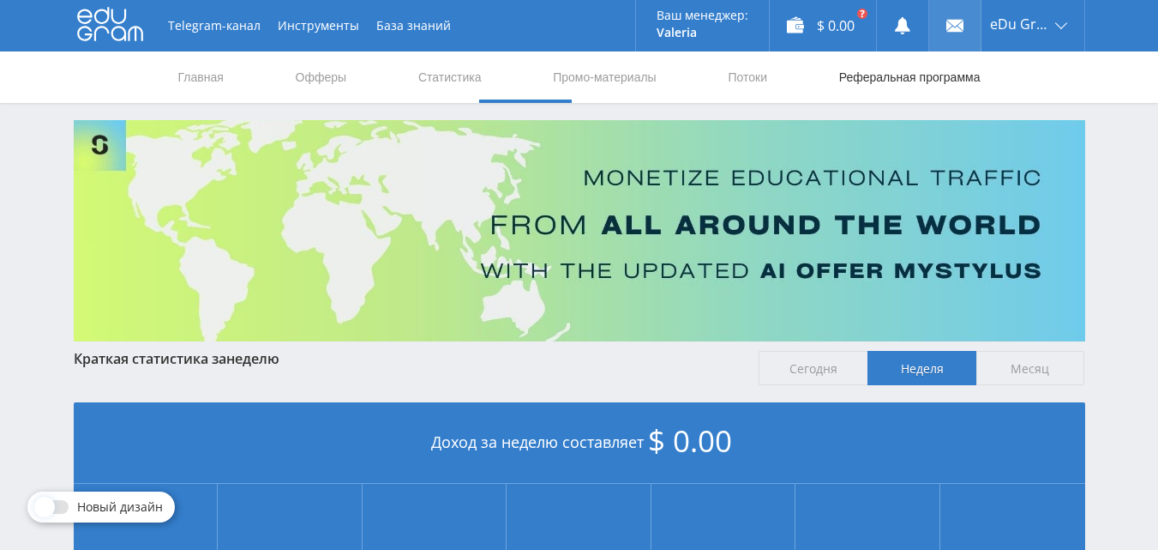 This screenshot has height=550, width=1158. I want to click on span: неделю, so click(253, 358).